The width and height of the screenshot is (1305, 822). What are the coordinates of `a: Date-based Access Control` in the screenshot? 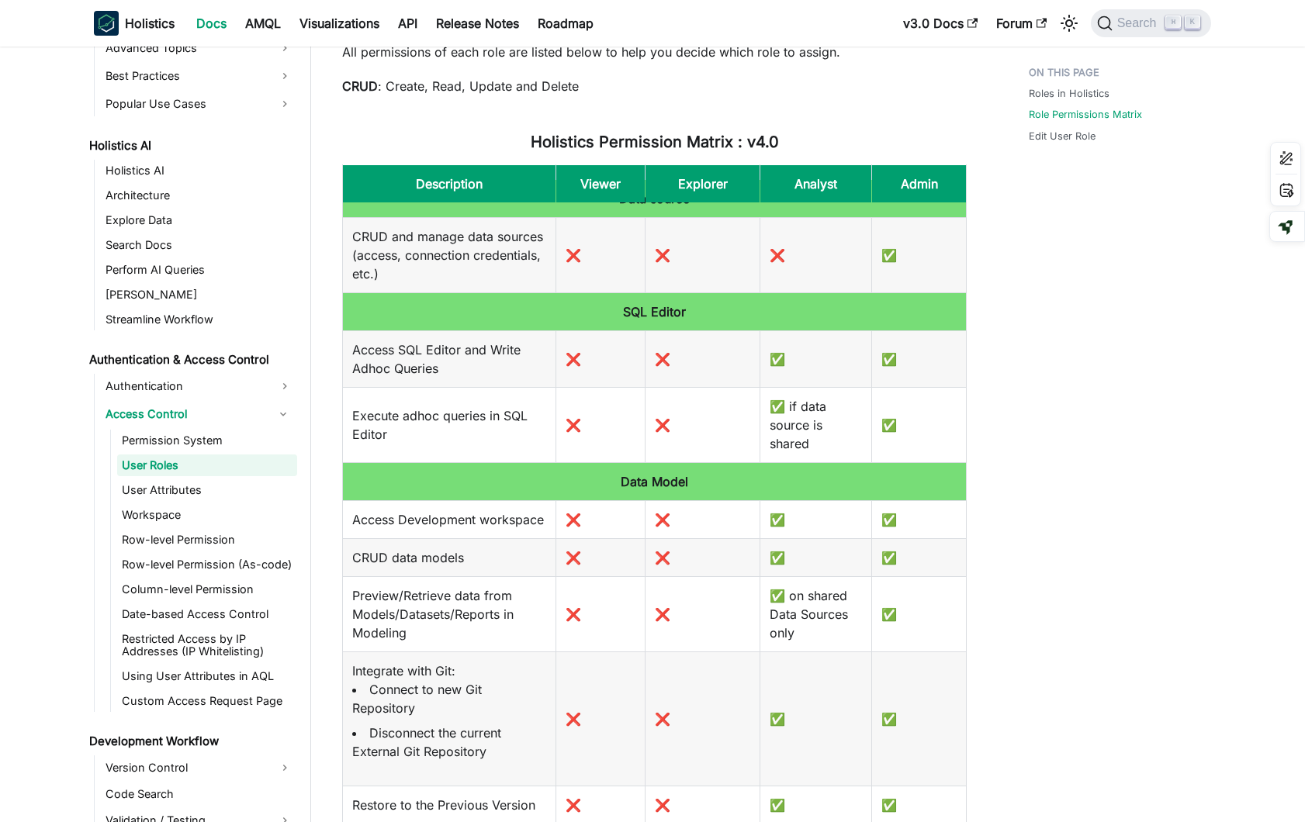 It's located at (207, 614).